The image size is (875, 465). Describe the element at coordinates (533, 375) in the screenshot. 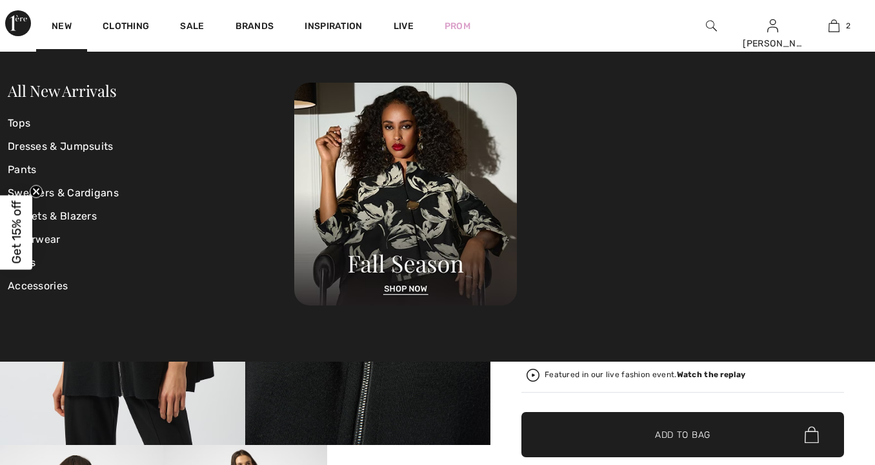

I see `img: Watch the replay` at that location.